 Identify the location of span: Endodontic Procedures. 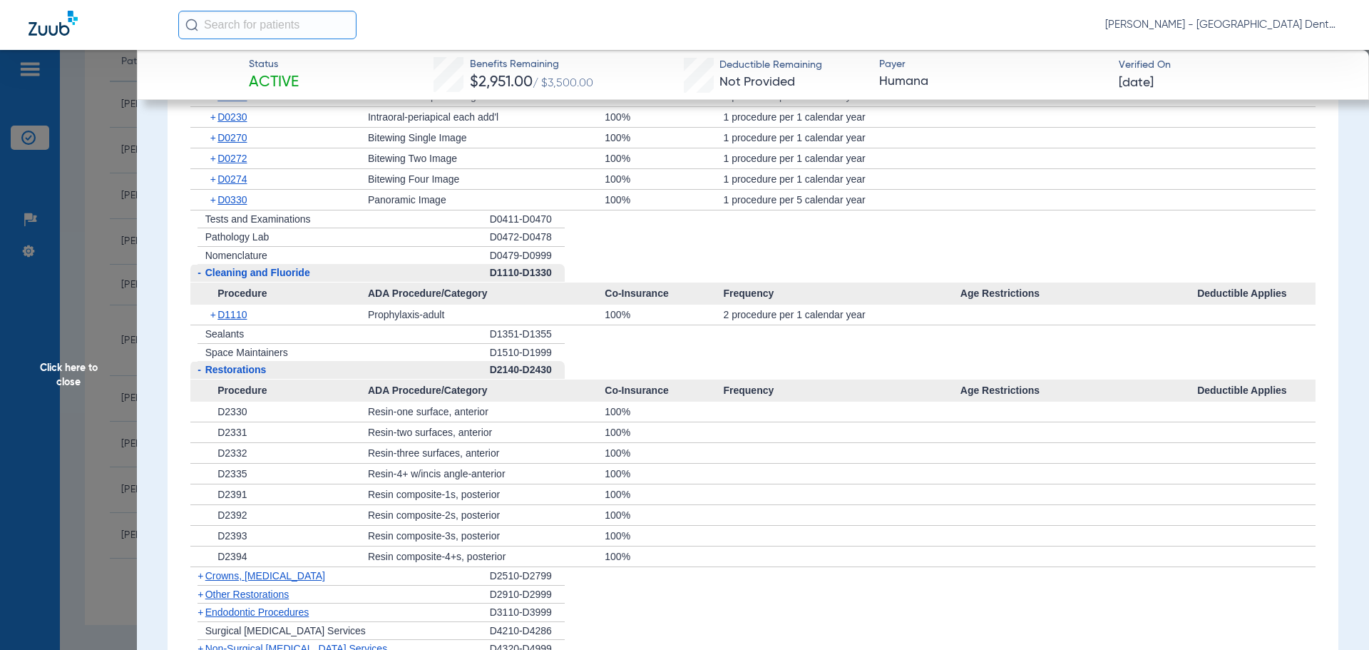
(257, 612).